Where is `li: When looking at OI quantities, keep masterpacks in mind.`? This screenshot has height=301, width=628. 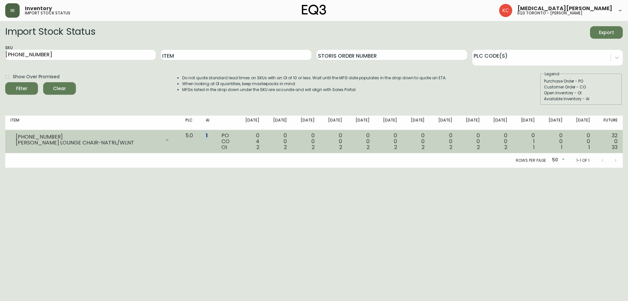 li: When looking at OI quantities, keep masterpacks in mind. is located at coordinates (314, 84).